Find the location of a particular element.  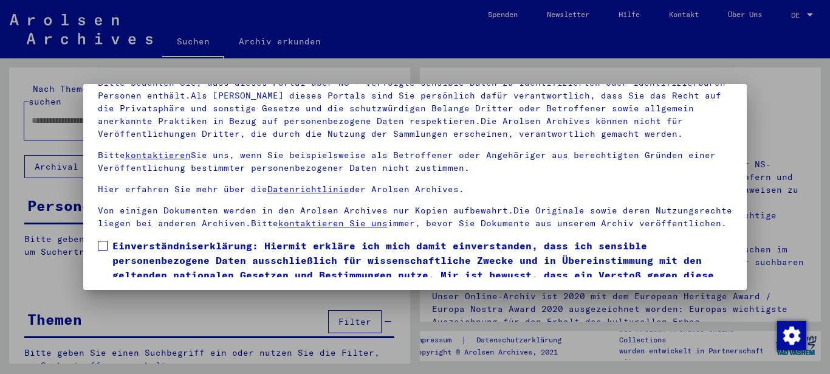

p: Bitte beachten Sie, dass dieses Portal über NS - Verfolgte sensible Daten zu identifizierten oder... is located at coordinates (415, 108).